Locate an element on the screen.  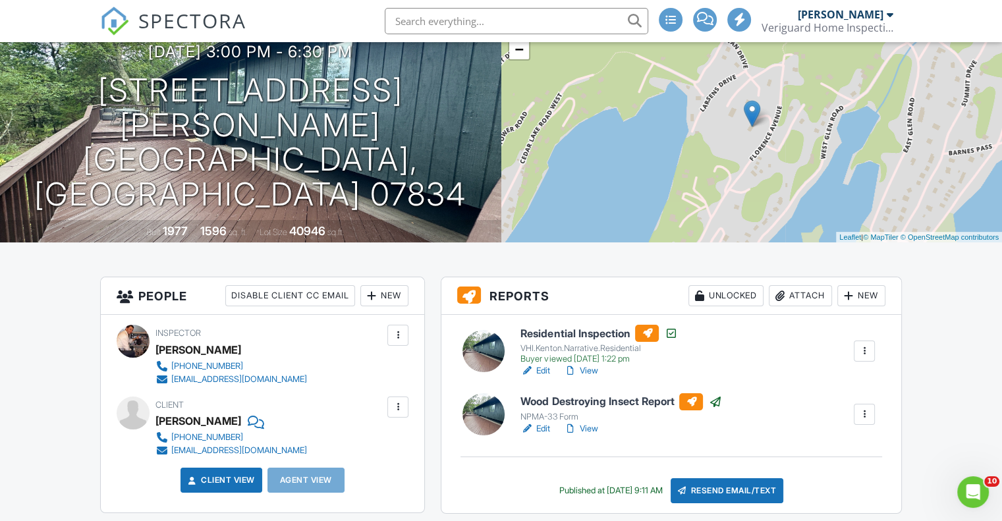
a: Client View is located at coordinates (220, 480).